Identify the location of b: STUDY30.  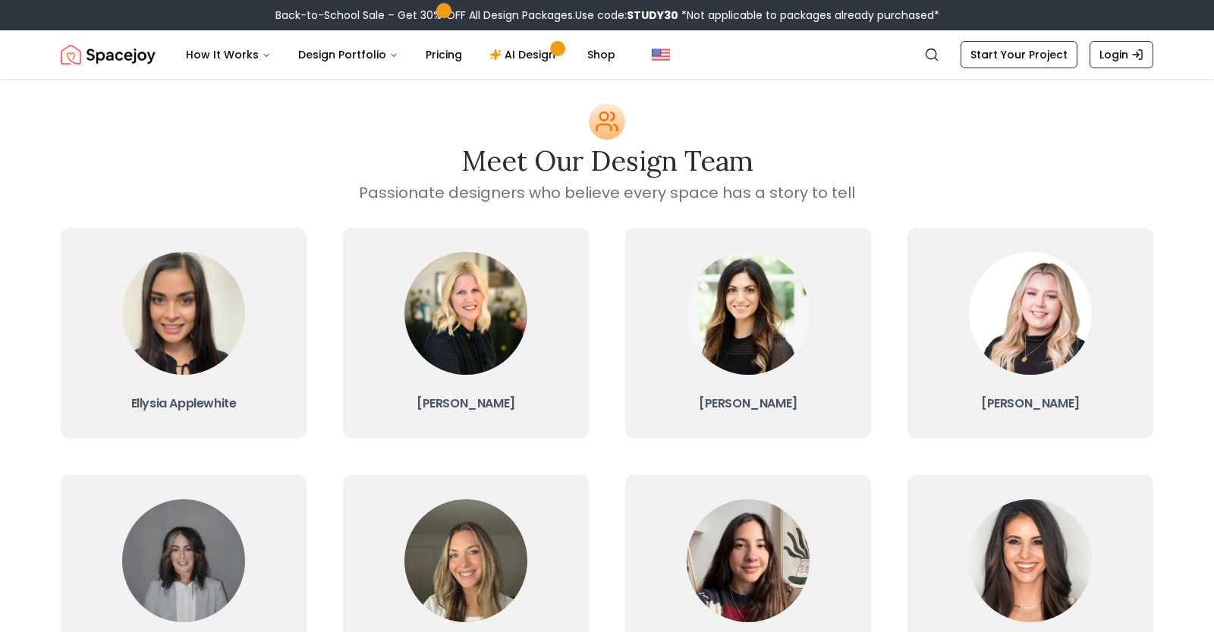
(652, 15).